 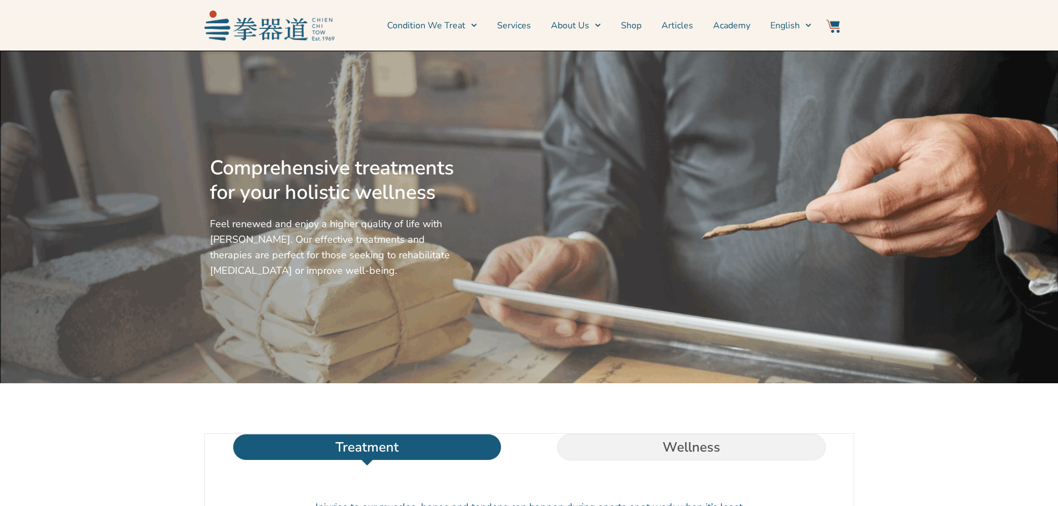 I want to click on a: About Us, so click(x=576, y=26).